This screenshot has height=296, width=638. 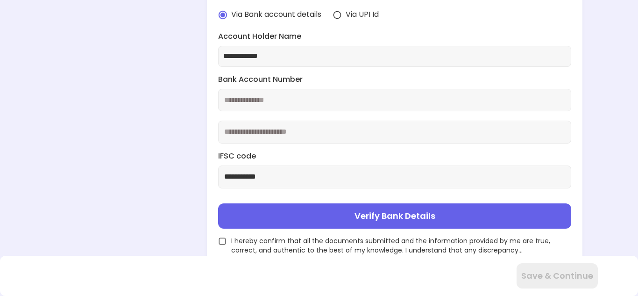 What do you see at coordinates (222, 241) in the screenshot?
I see `img: unchecked` at bounding box center [222, 241].